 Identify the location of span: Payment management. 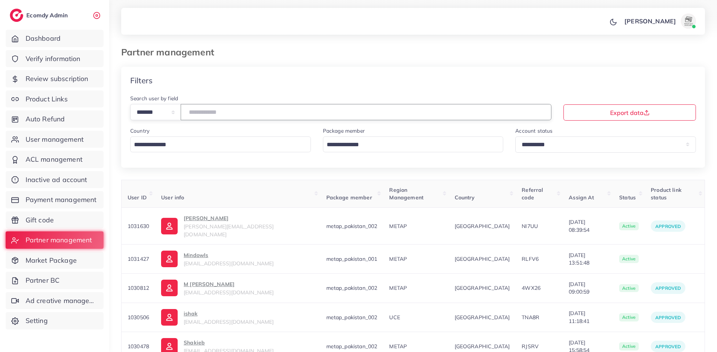
(61, 200).